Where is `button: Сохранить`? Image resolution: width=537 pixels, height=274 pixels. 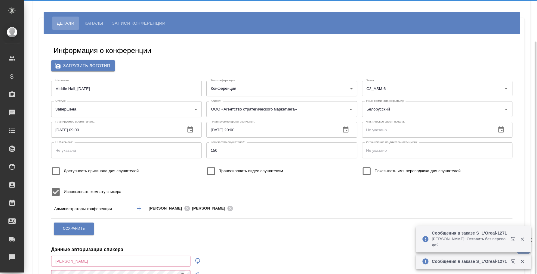
button: Сохранить is located at coordinates (74, 228).